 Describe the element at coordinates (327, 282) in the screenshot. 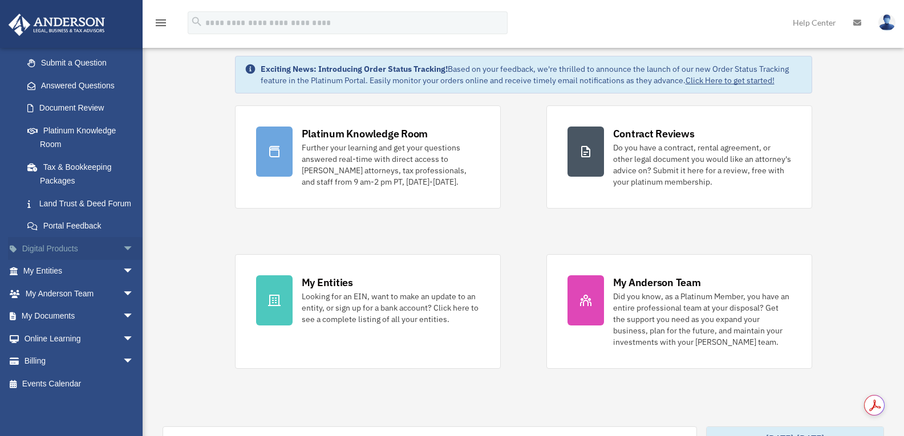

I see `div: My Entities` at that location.